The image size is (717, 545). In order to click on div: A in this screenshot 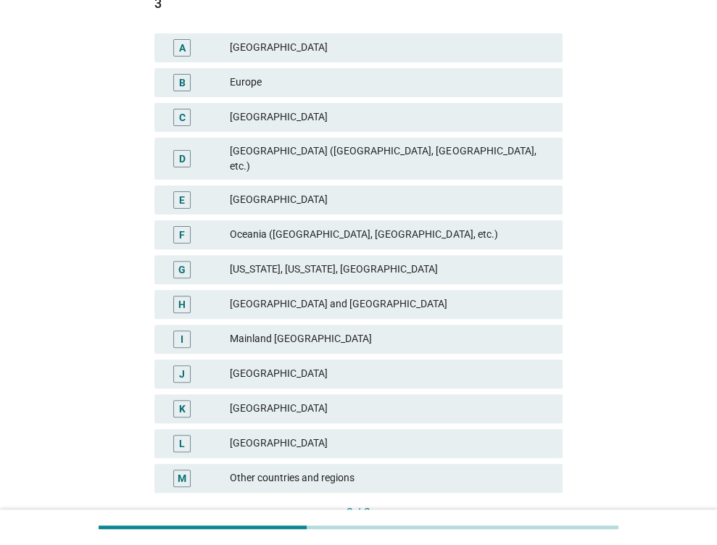, I will do `click(181, 47)`.